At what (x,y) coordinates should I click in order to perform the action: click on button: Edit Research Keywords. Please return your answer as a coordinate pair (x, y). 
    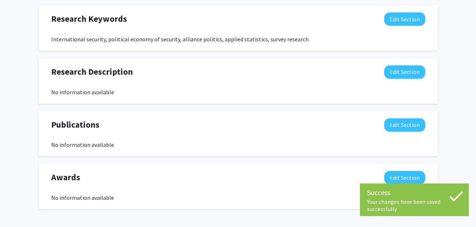
    Looking at the image, I should click on (405, 19).